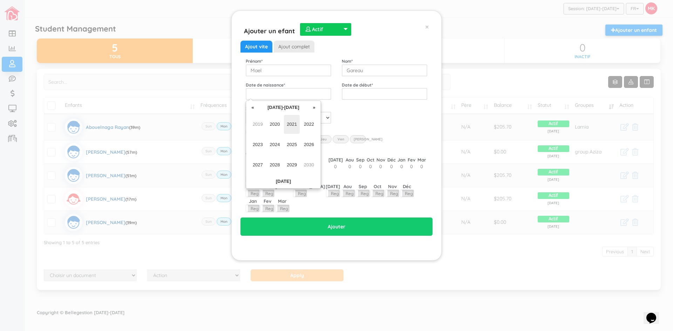 This screenshot has height=331, width=673. What do you see at coordinates (256, 47) in the screenshot?
I see `a: Ajout vite` at bounding box center [256, 47].